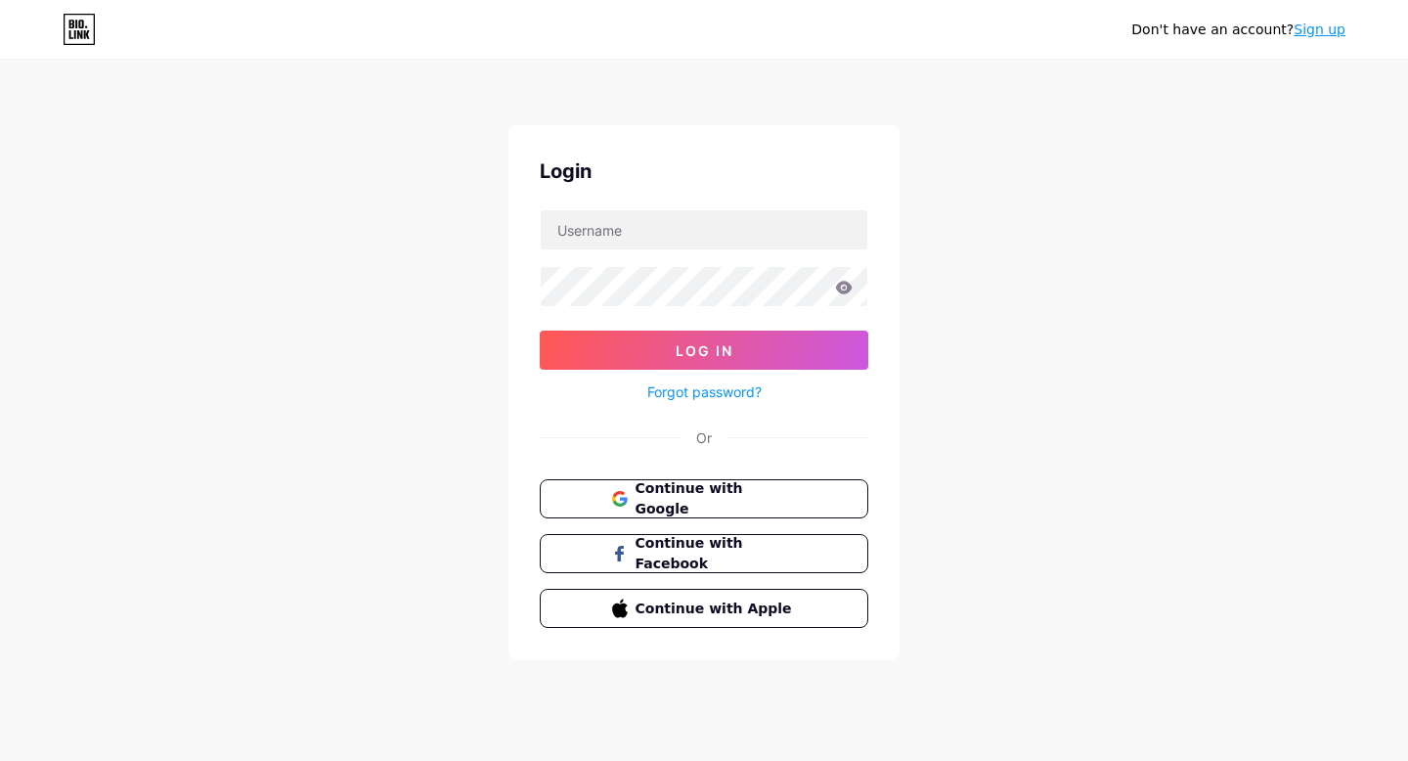  Describe the element at coordinates (704, 350) in the screenshot. I see `button: Log In` at that location.